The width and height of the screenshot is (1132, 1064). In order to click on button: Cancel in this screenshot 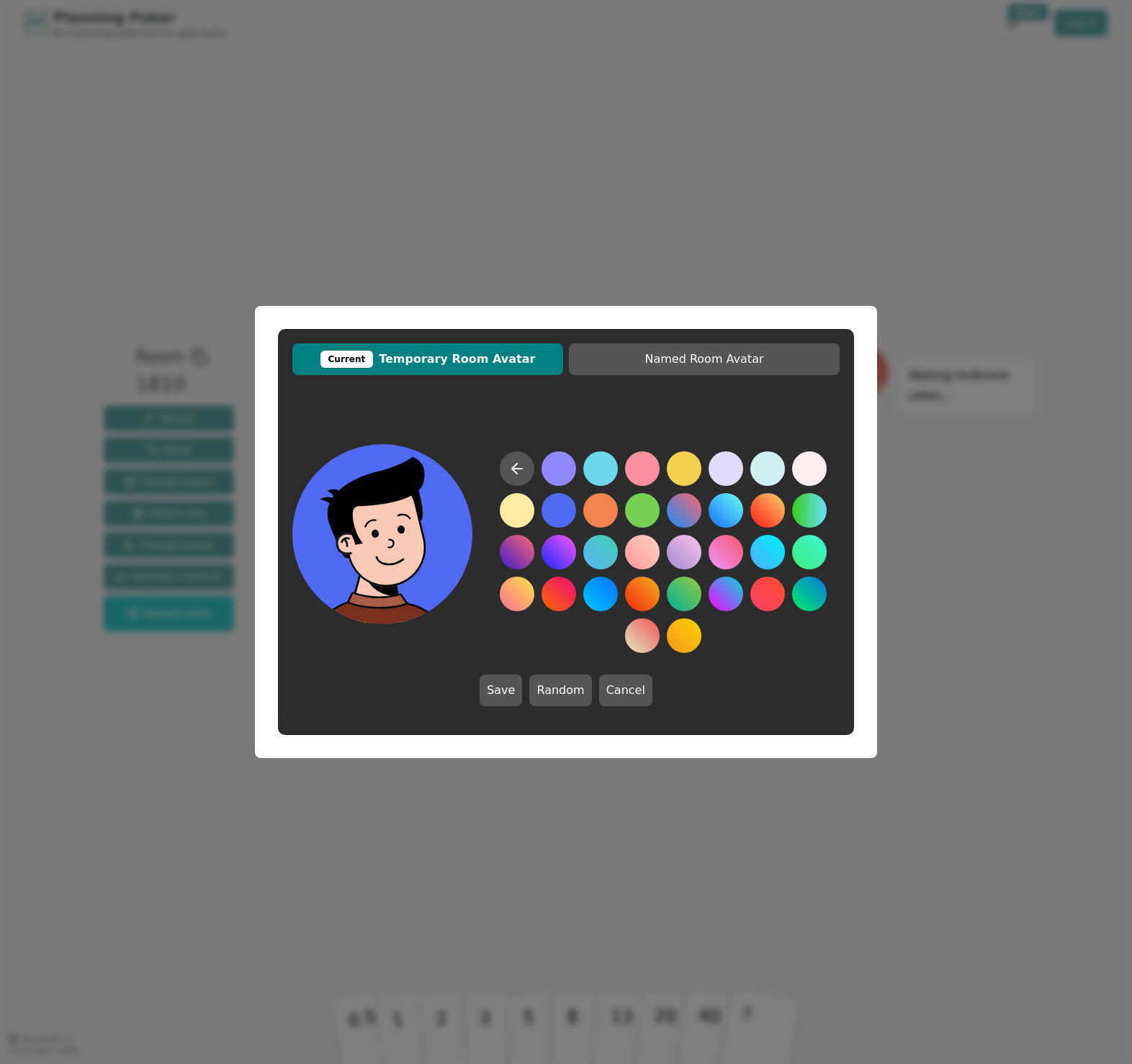, I will do `click(626, 690)`.